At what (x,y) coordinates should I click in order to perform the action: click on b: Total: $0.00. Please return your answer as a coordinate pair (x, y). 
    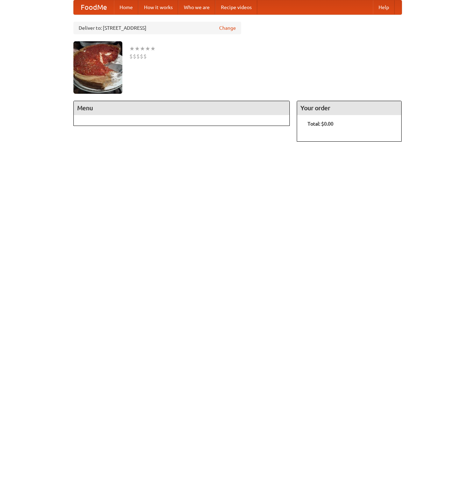
    Looking at the image, I should click on (321, 124).